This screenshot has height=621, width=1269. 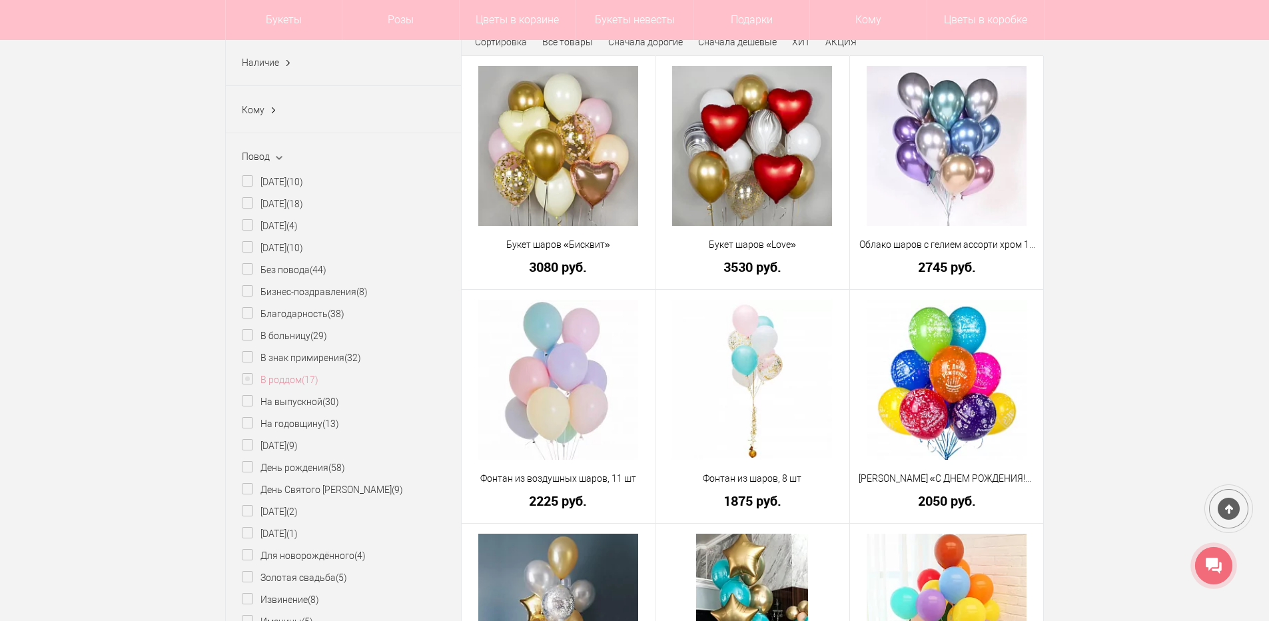 What do you see at coordinates (752, 146) in the screenshot?
I see `img: Букет шаров «Love»` at bounding box center [752, 146].